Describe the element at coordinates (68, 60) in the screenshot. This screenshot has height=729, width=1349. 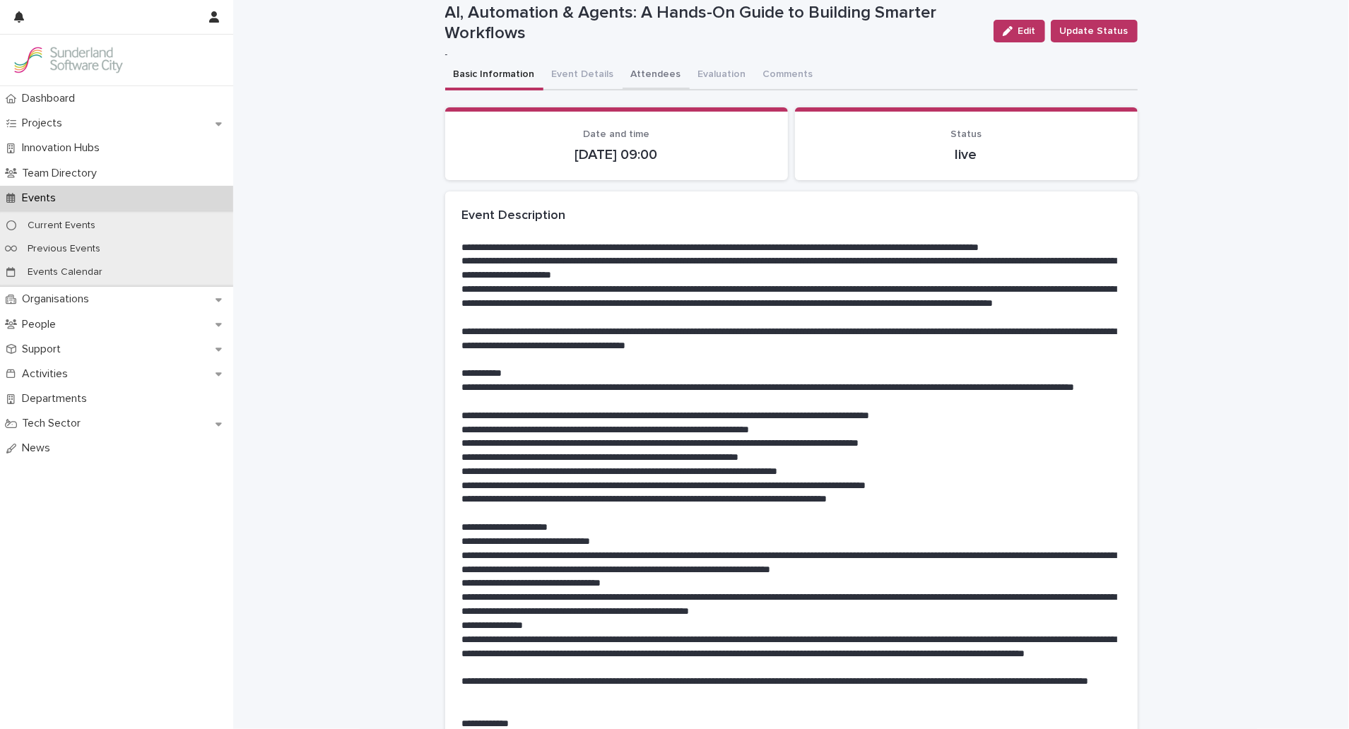
I see `img: Kay6KQejSz2FjblR6DWv` at that location.